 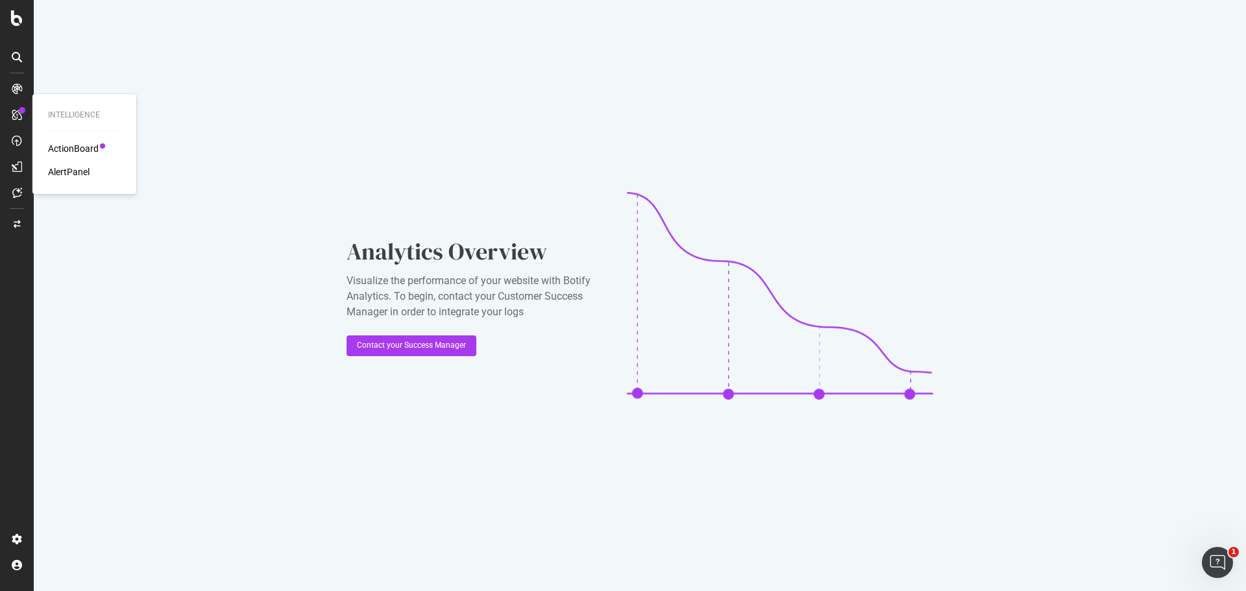 What do you see at coordinates (84, 115) in the screenshot?
I see `div: Intelligence` at bounding box center [84, 115].